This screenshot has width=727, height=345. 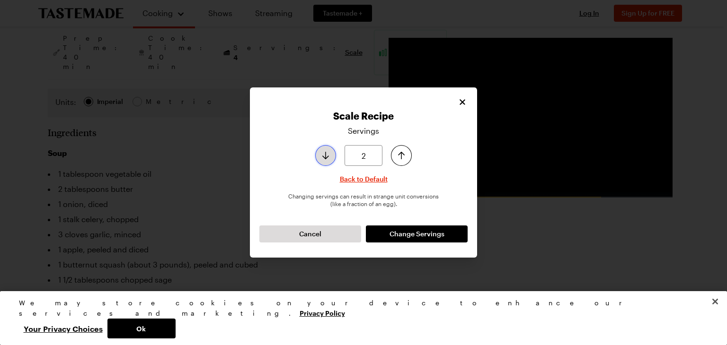 I want to click on button: Cancel, so click(x=310, y=234).